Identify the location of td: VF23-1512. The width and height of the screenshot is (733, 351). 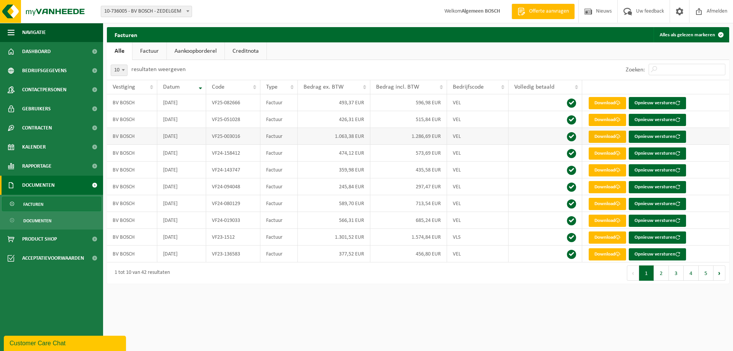
(233, 237).